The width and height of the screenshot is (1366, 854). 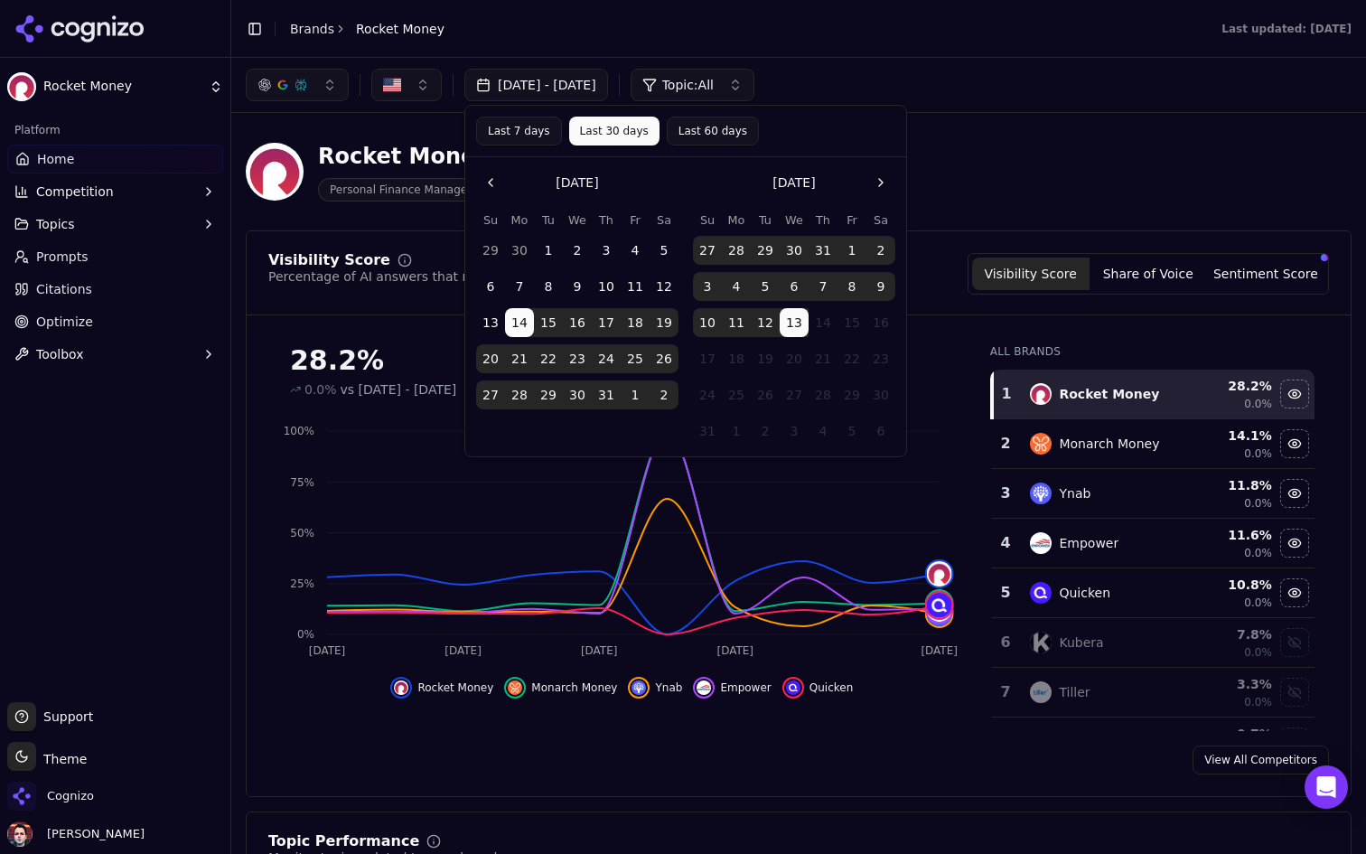 What do you see at coordinates (614, 131) in the screenshot?
I see `button: Last 30 days` at bounding box center [614, 131].